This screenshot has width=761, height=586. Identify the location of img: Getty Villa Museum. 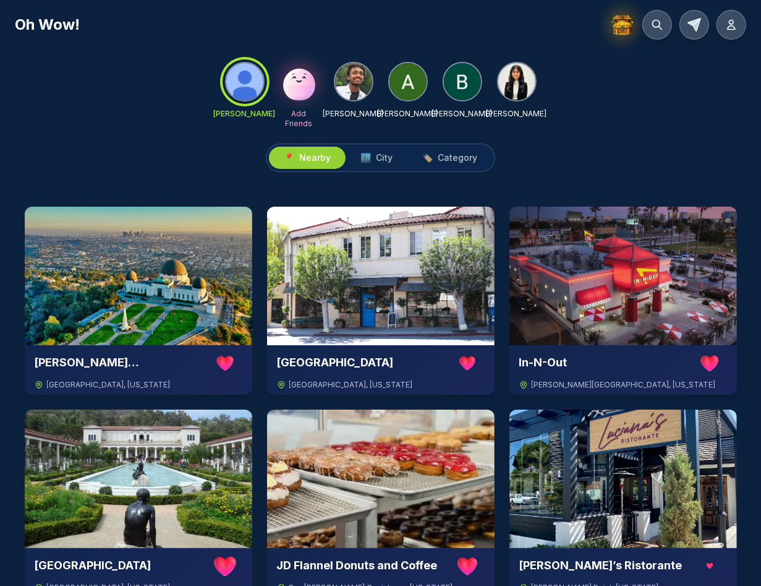
(139, 479).